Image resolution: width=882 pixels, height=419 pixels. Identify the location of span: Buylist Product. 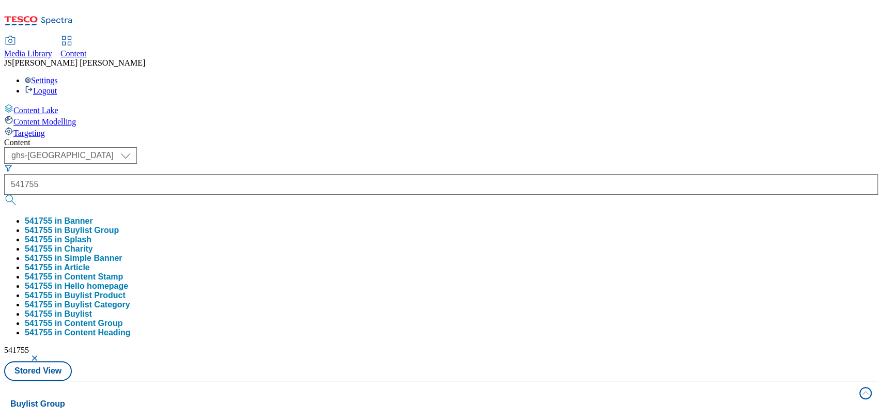
(95, 295).